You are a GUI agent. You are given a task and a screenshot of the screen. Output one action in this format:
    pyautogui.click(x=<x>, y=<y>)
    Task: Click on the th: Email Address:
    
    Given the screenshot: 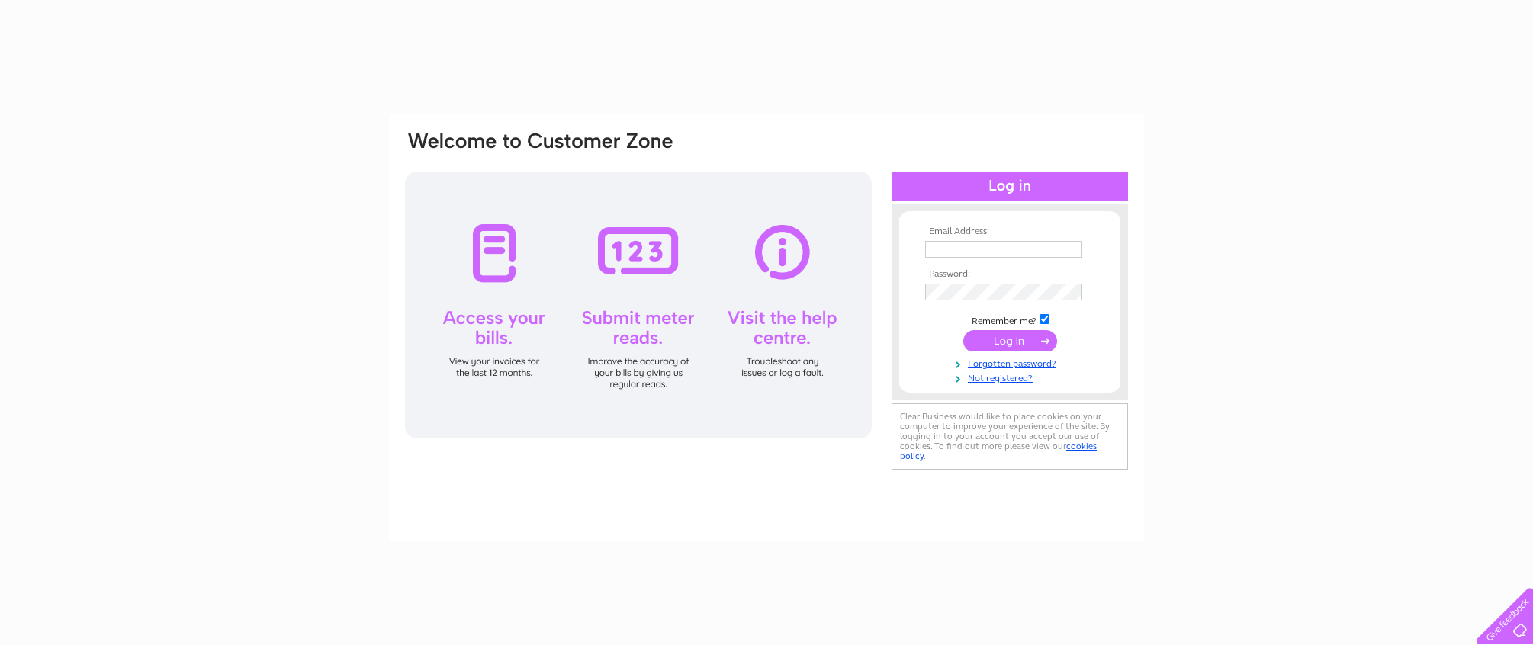 What is the action you would take?
    pyautogui.click(x=1010, y=232)
    